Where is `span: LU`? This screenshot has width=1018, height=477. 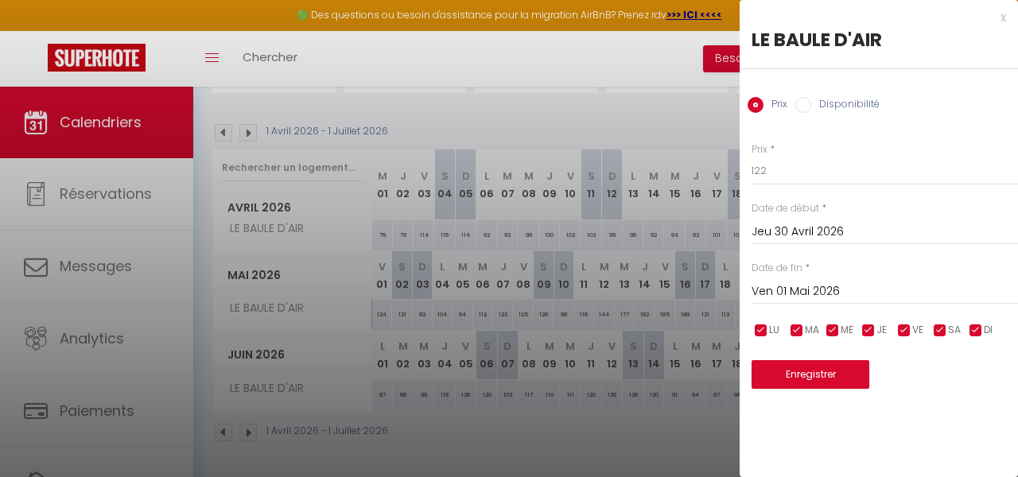
span: LU is located at coordinates (774, 330).